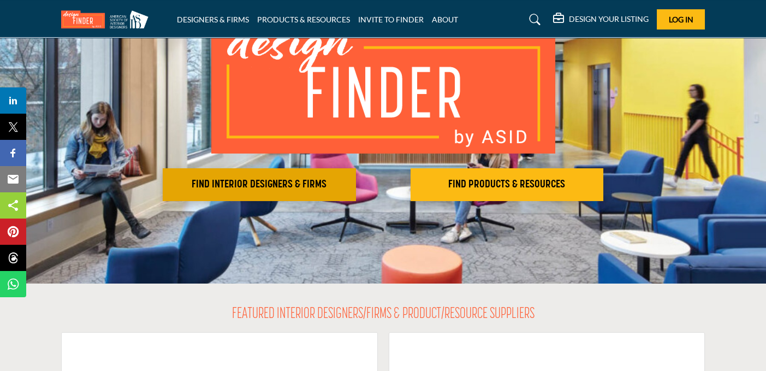 The height and width of the screenshot is (371, 766). I want to click on h2: FIND INTERIOR DESIGNERS & FIRMS, so click(259, 185).